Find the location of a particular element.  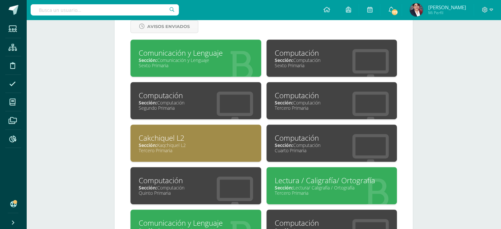

a: Lectura / Caligrafía/ OrtografíaSección:Lectura/ Caligrafía / OrtografíaTercero Primaria is located at coordinates (332, 186).